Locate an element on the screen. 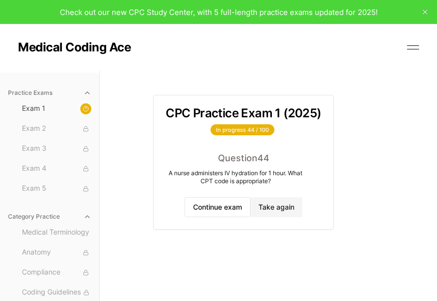 The width and height of the screenshot is (437, 301). button: Practice Exams is located at coordinates (49, 93).